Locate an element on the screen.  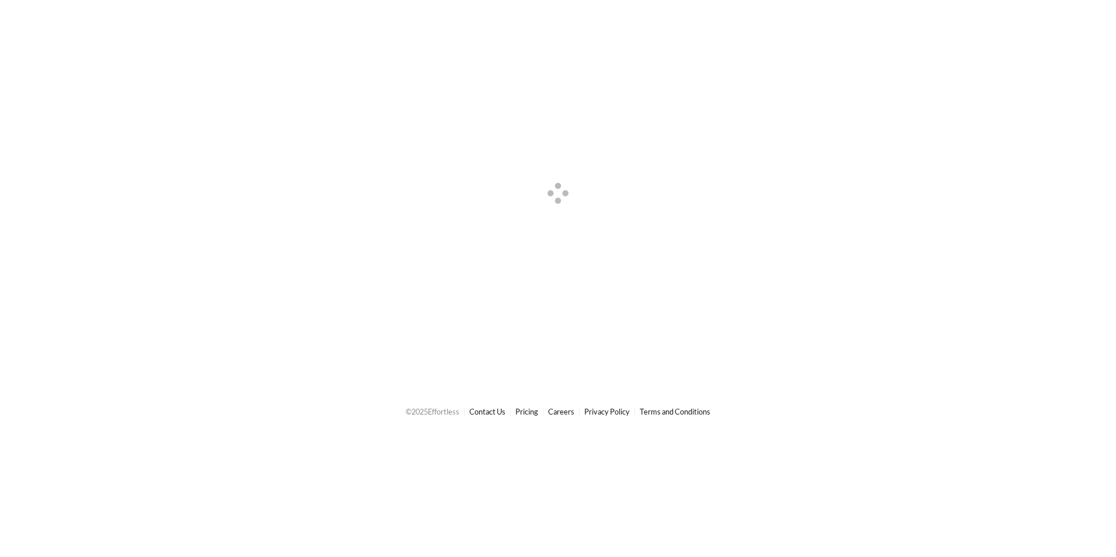
a: Careers is located at coordinates (561, 411).